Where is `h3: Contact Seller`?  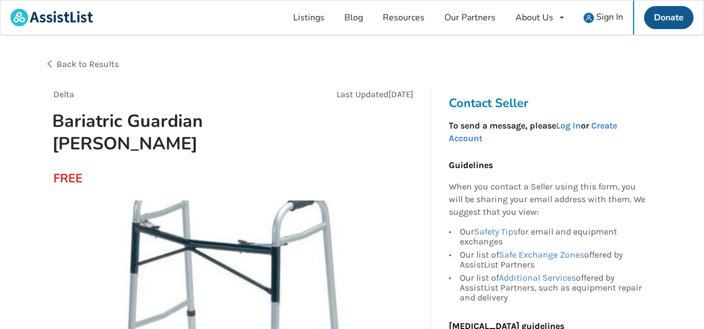 h3: Contact Seller is located at coordinates (550, 103).